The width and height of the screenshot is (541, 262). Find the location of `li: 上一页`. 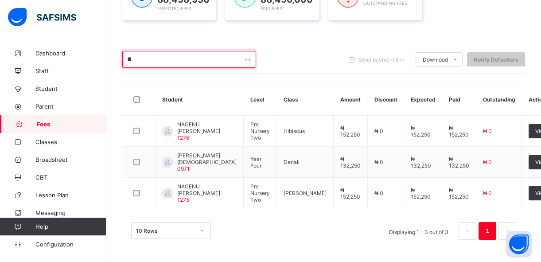

li: 上一页 is located at coordinates (468, 231).